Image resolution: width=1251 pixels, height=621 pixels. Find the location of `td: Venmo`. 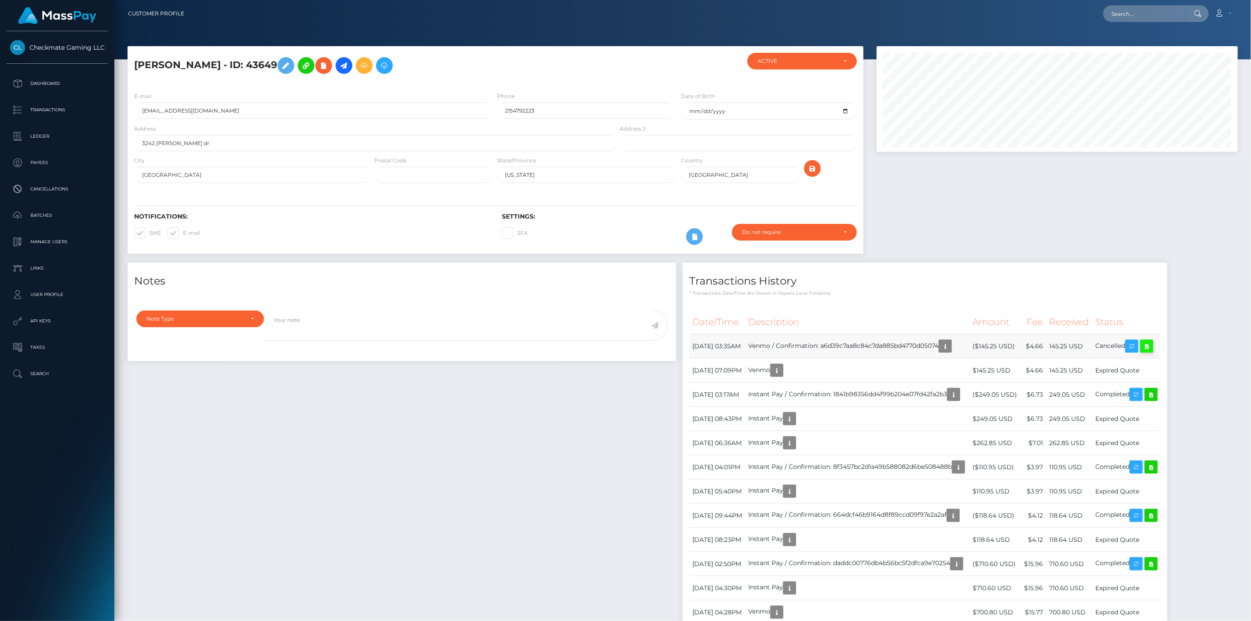

td: Venmo is located at coordinates (858, 371).